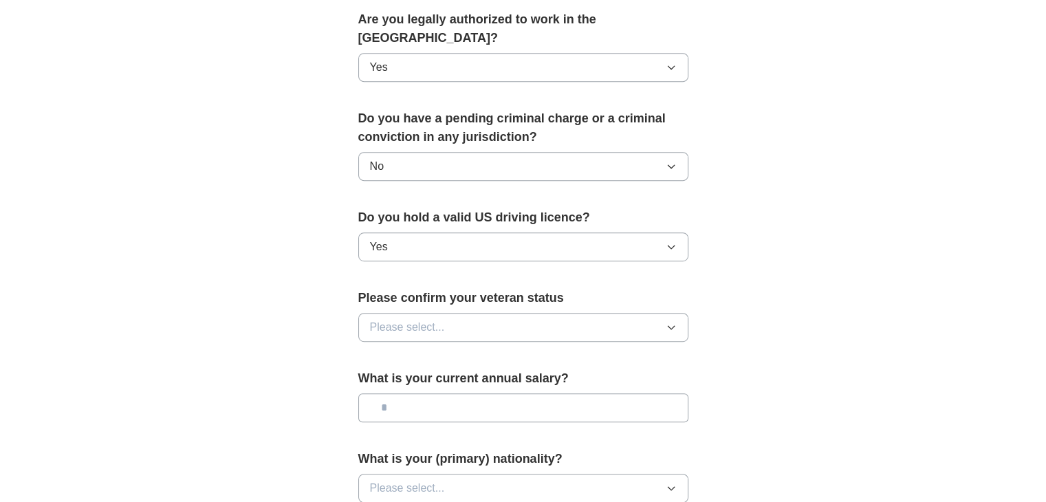 This screenshot has height=502, width=1046. I want to click on button: Please select..., so click(524, 327).